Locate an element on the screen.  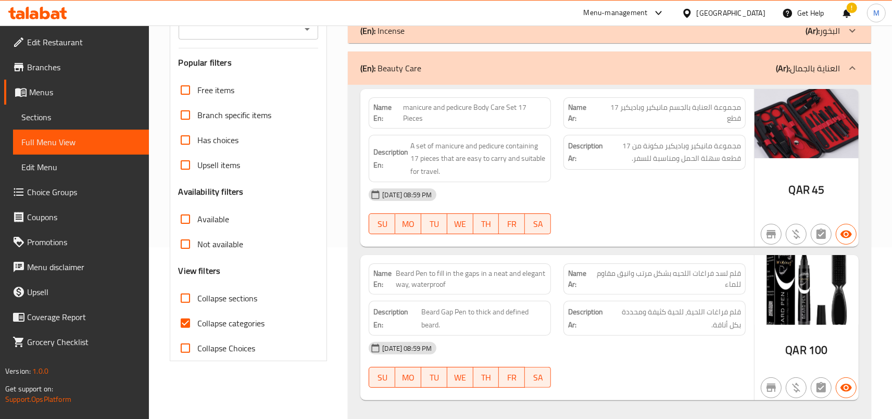
a: Grocery Checklist is located at coordinates (77, 342).